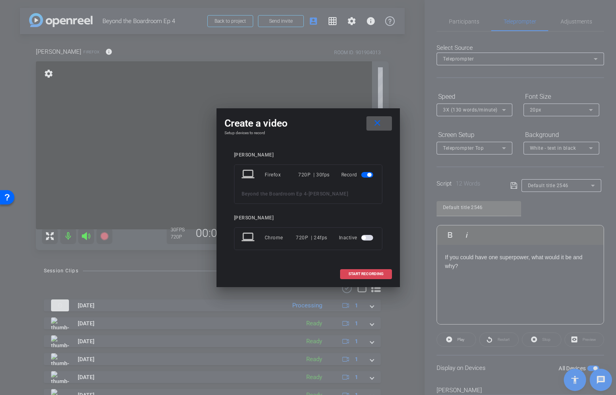  Describe the element at coordinates (377, 123) in the screenshot. I see `mat-icon: close` at that location.